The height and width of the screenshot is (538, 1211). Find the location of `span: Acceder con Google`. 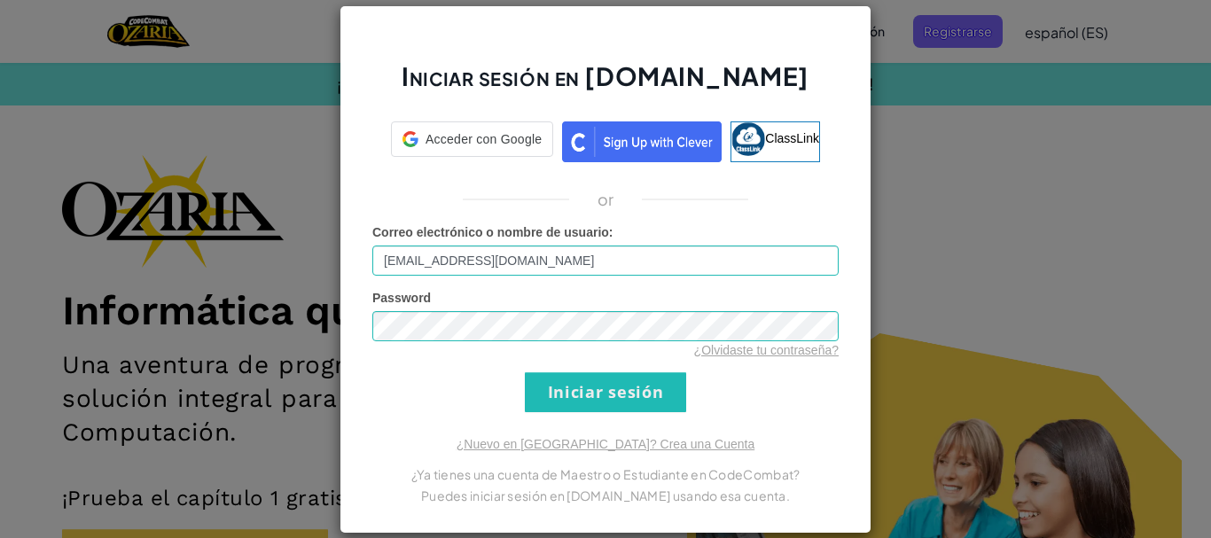

span: Acceder con Google is located at coordinates (483, 139).